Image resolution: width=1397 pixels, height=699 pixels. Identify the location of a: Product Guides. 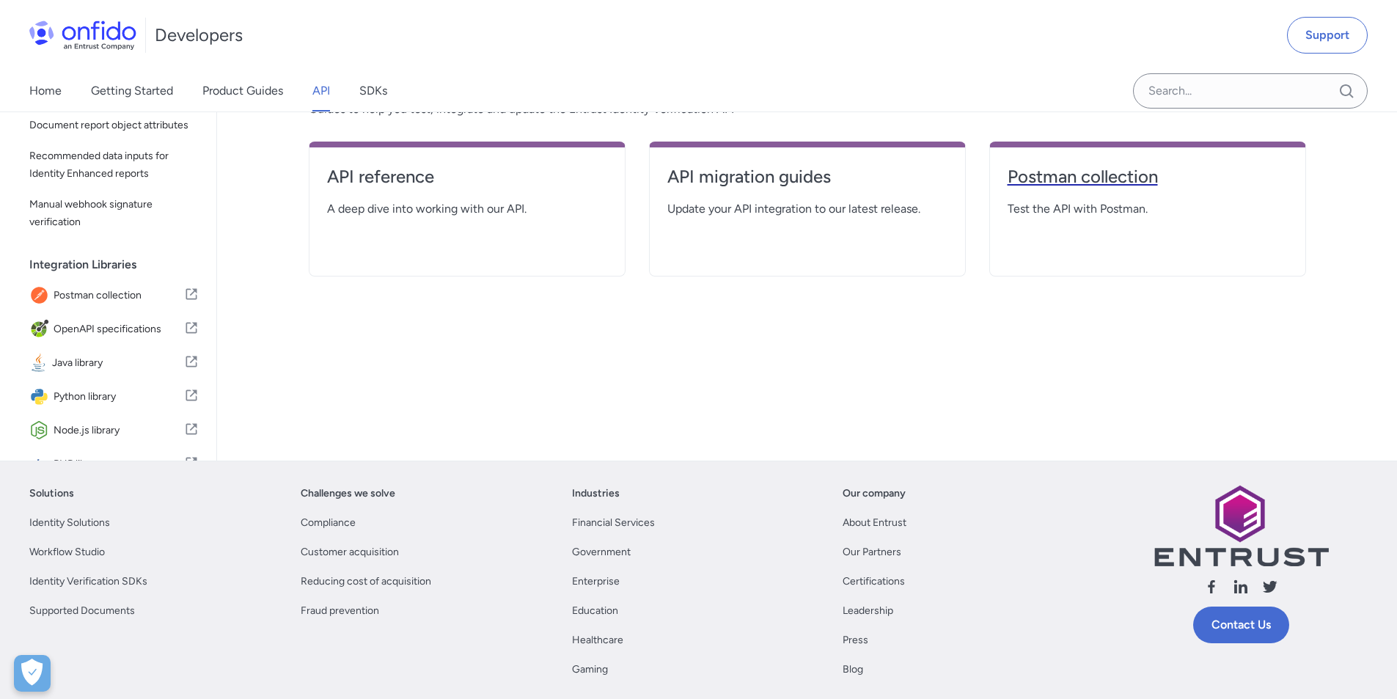
(243, 91).